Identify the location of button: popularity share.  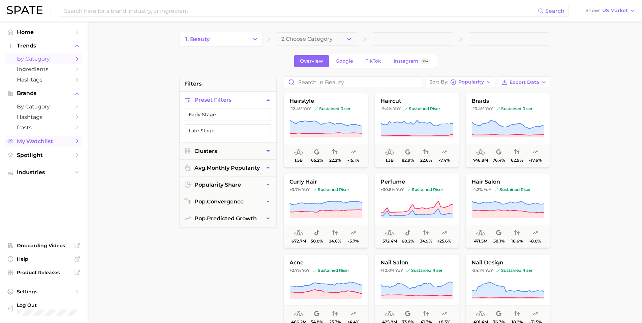
(228, 185).